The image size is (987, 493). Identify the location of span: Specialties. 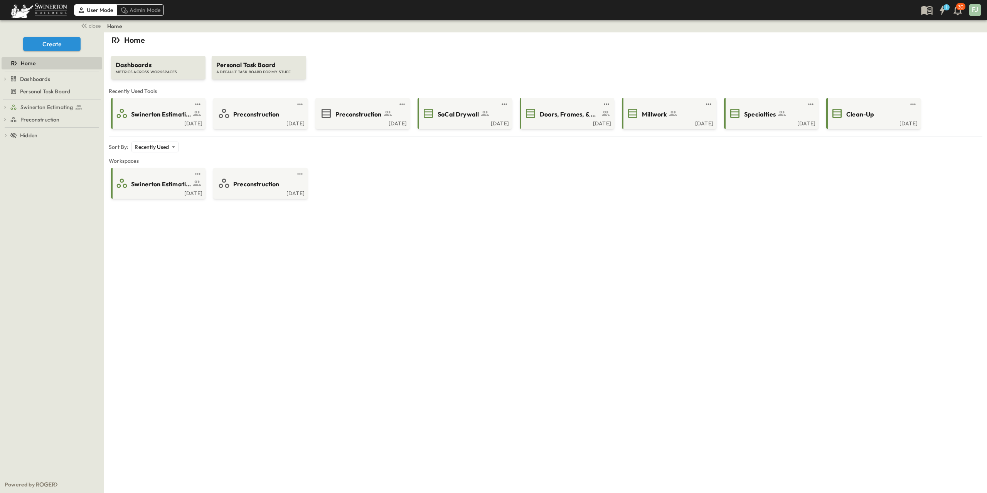
(760, 114).